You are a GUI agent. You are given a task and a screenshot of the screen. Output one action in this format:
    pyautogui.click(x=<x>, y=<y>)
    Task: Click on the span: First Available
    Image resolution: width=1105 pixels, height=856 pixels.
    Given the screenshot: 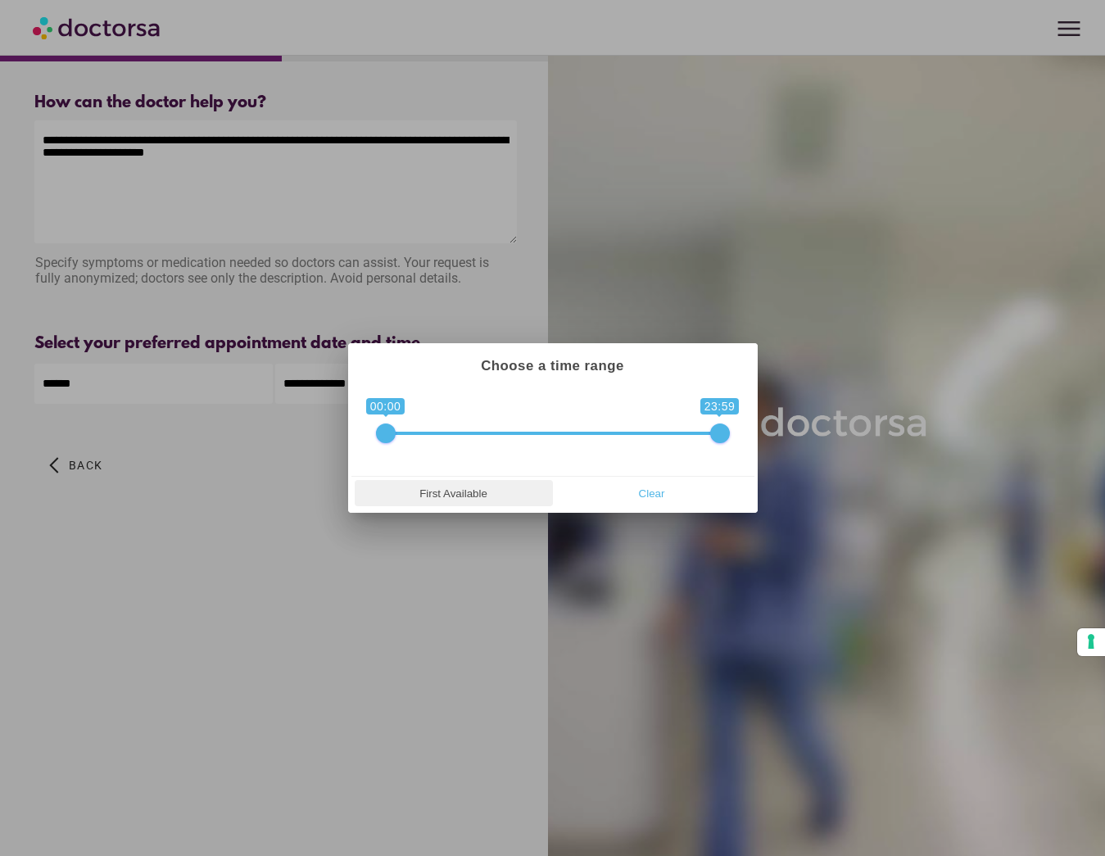 What is the action you would take?
    pyautogui.click(x=454, y=493)
    